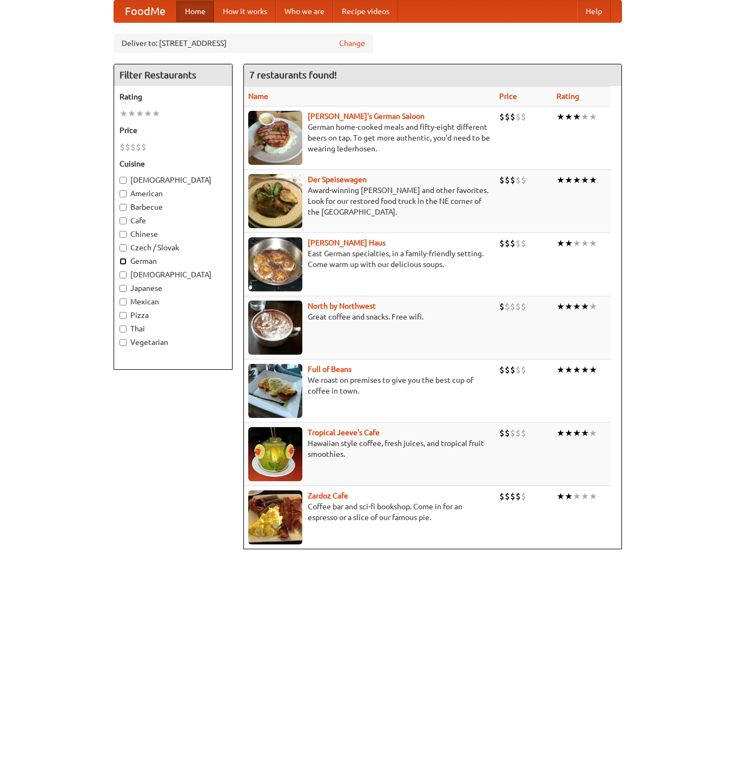  What do you see at coordinates (173, 288) in the screenshot?
I see `label: Japanese` at bounding box center [173, 288].